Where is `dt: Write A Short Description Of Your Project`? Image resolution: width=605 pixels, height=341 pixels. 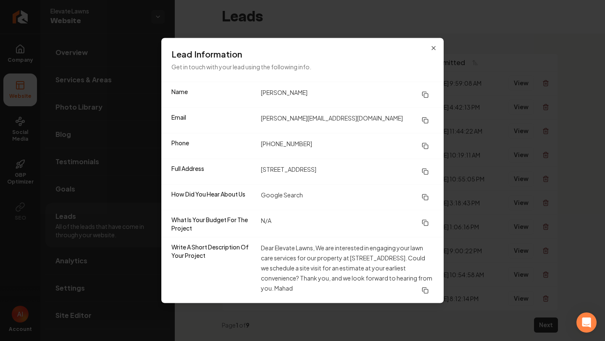
dt: Write A Short Description Of Your Project is located at coordinates (213, 271).